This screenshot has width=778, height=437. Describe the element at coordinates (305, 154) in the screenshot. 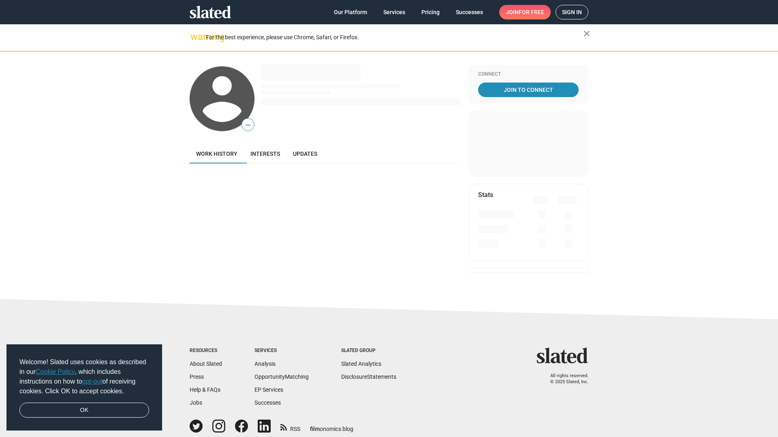

I see `span: Updates` at that location.